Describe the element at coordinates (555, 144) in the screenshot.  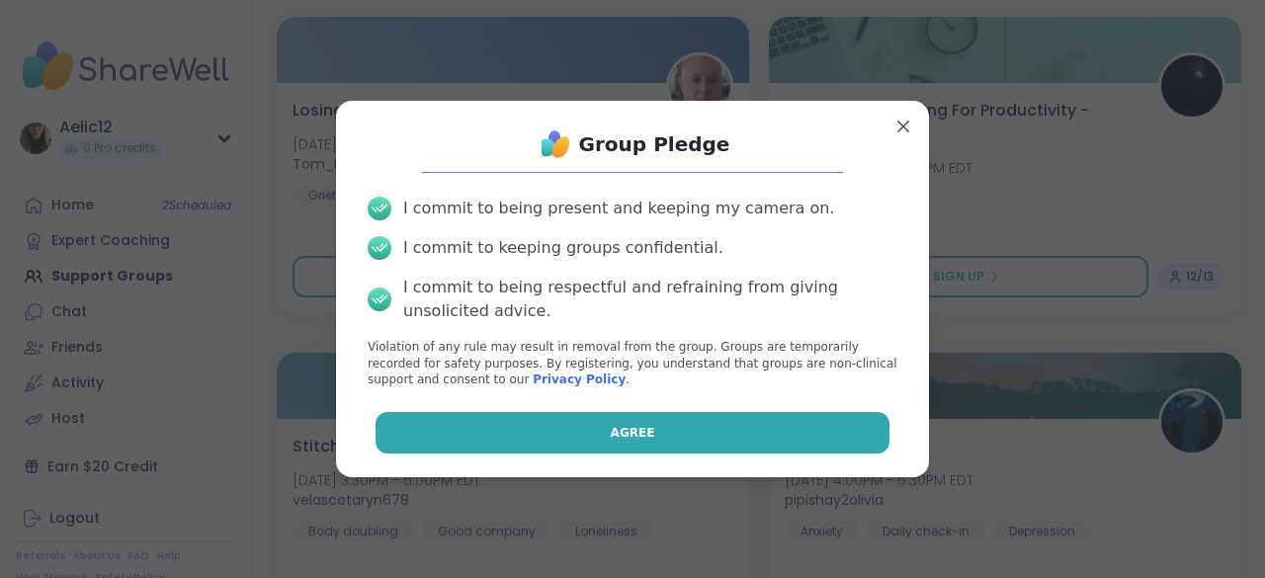
I see `img: ShareWell Logo` at that location.